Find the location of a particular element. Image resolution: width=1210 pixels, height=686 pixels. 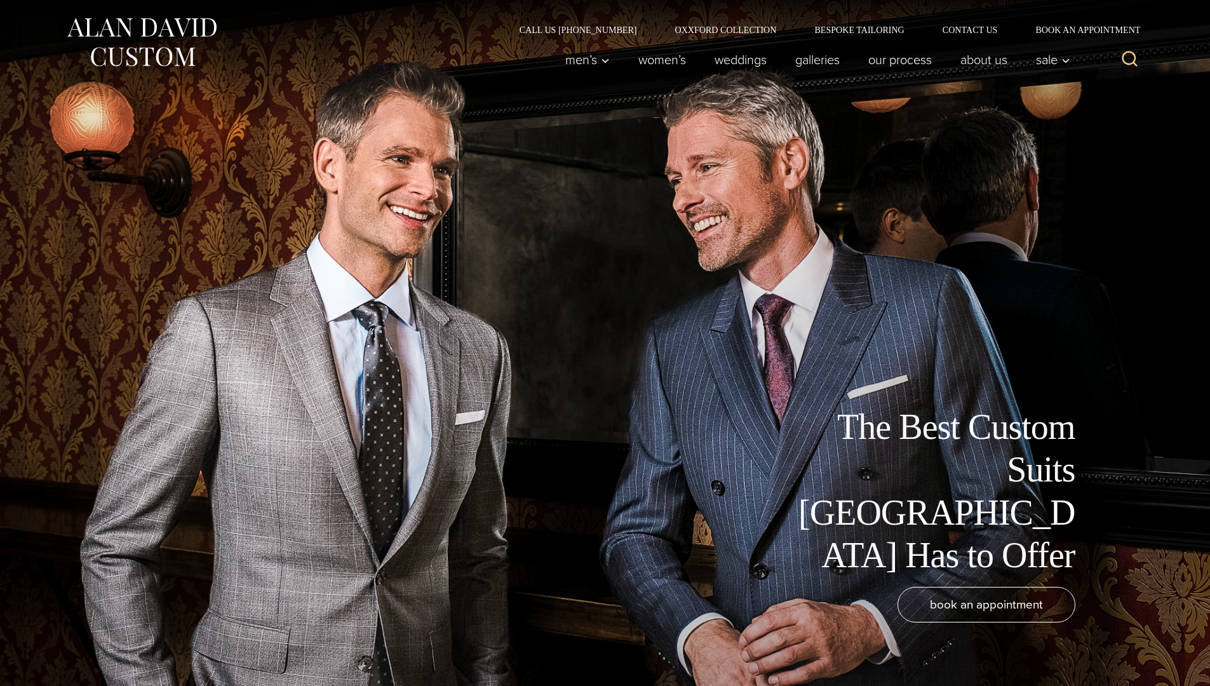

a: weddings is located at coordinates (740, 60).